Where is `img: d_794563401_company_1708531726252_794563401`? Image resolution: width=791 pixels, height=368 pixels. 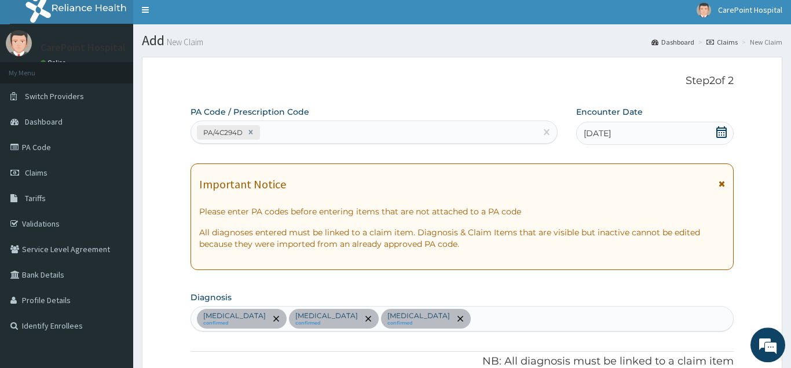
img: d_794563401_company_1708531726252_794563401 is located at coordinates (34, 72).